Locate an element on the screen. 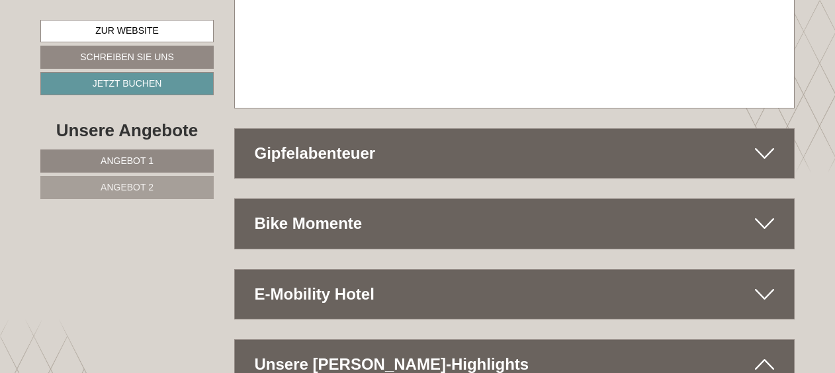 Image resolution: width=835 pixels, height=373 pixels. a: Jetzt buchen is located at coordinates (127, 83).